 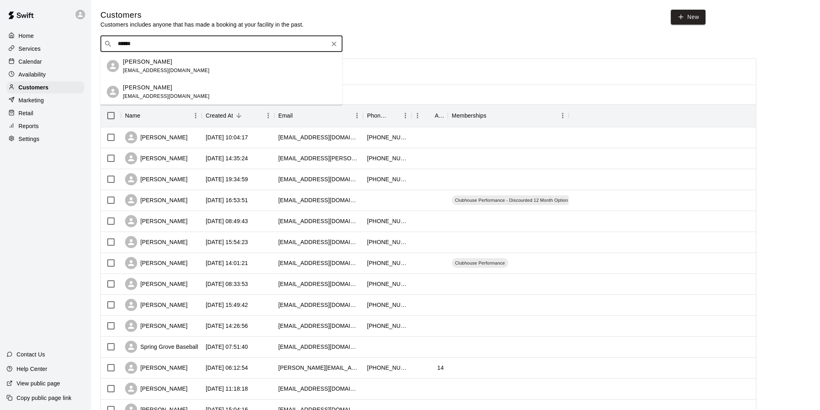 I want to click on p: Home, so click(x=26, y=36).